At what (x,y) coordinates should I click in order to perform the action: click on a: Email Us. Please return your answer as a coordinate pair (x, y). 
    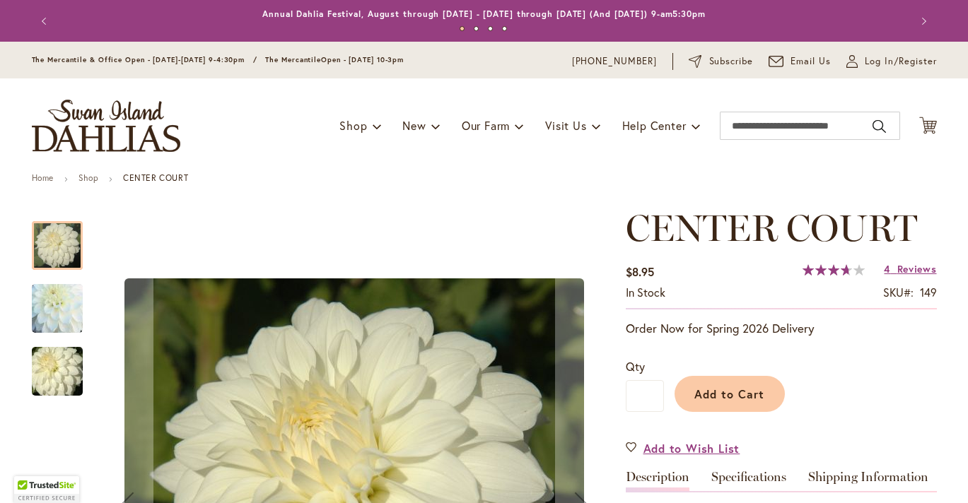
    Looking at the image, I should click on (800, 62).